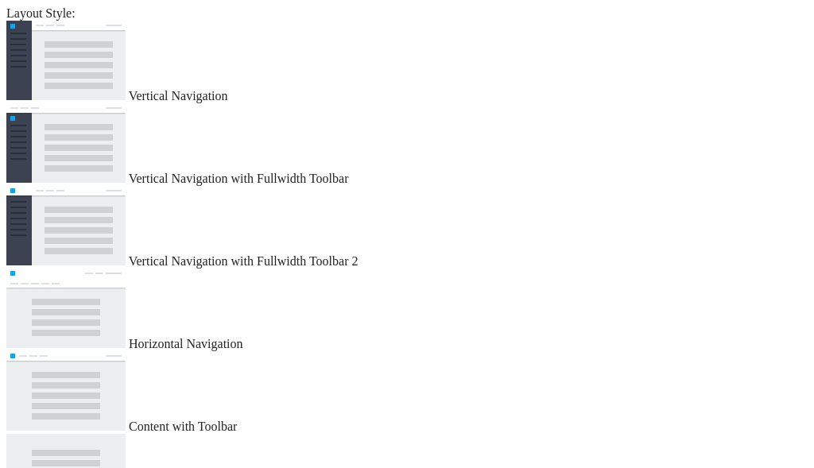 The width and height of the screenshot is (814, 468). What do you see at coordinates (407, 62) in the screenshot?
I see `md-radio-button: Vertical Navigation` at bounding box center [407, 62].